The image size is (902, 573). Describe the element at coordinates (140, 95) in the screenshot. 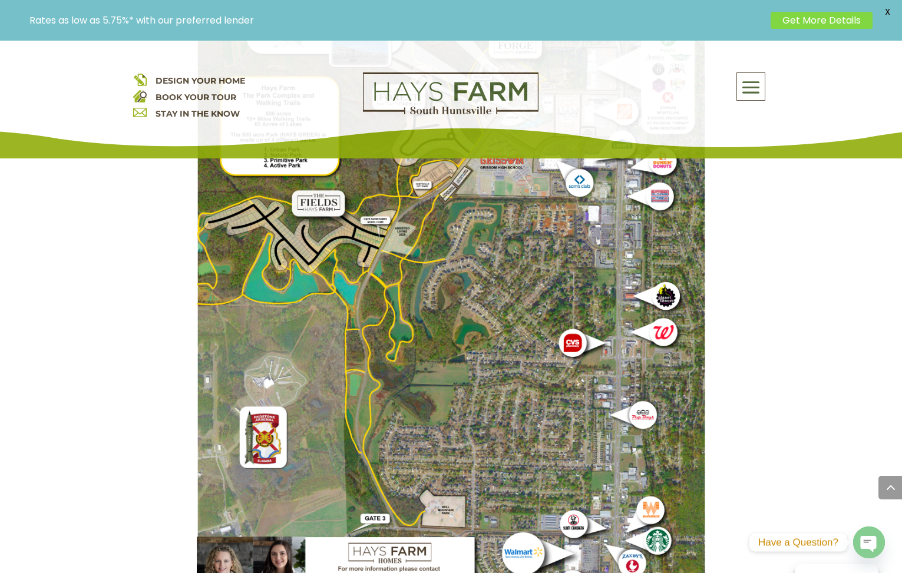

I see `img: book your home tour` at that location.